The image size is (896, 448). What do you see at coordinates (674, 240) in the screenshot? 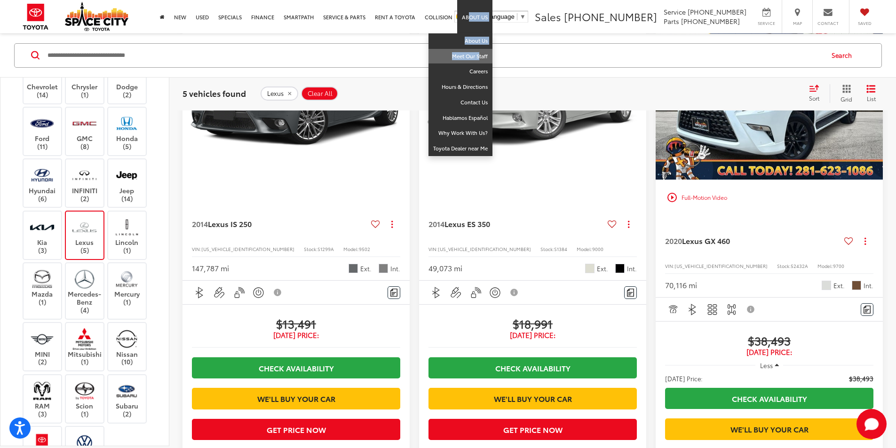
I see `span: 2020` at bounding box center [674, 240].